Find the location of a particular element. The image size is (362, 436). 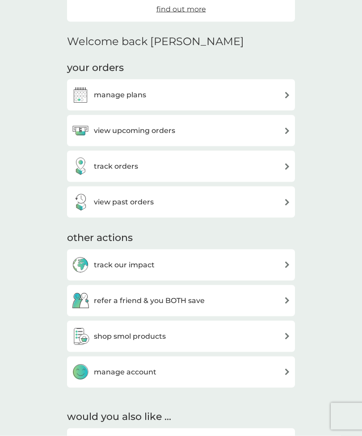

a: find out more is located at coordinates (181, 9).